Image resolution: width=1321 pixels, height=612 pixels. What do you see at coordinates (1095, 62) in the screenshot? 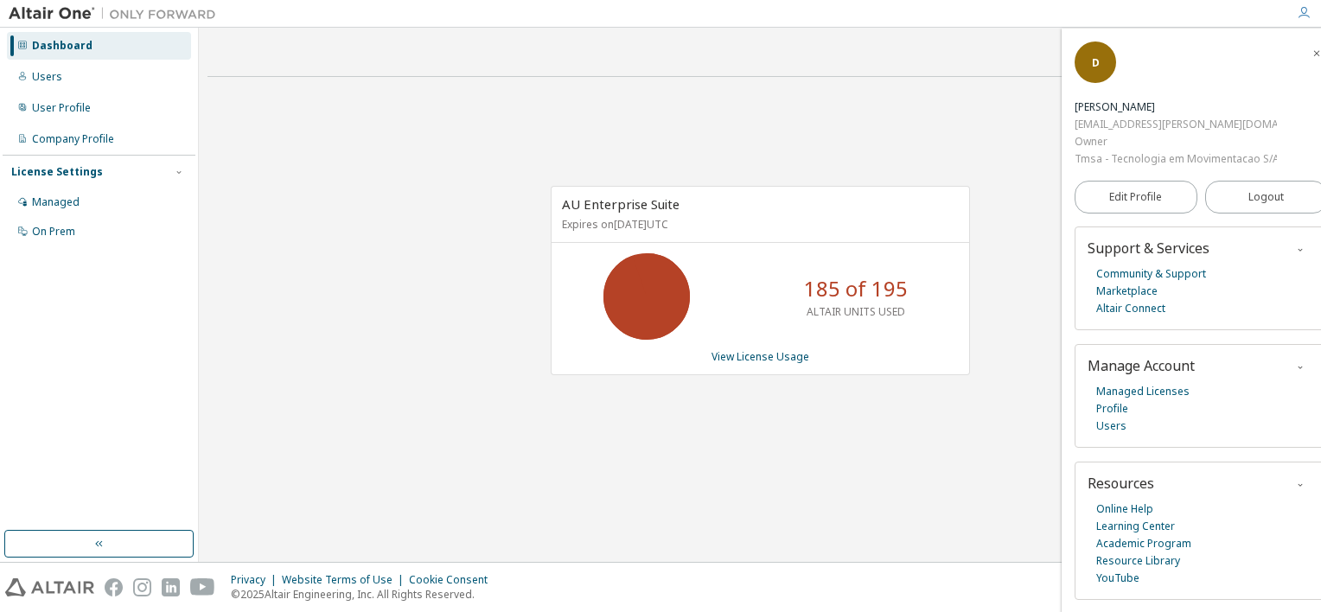
I see `span: D` at bounding box center [1095, 62].